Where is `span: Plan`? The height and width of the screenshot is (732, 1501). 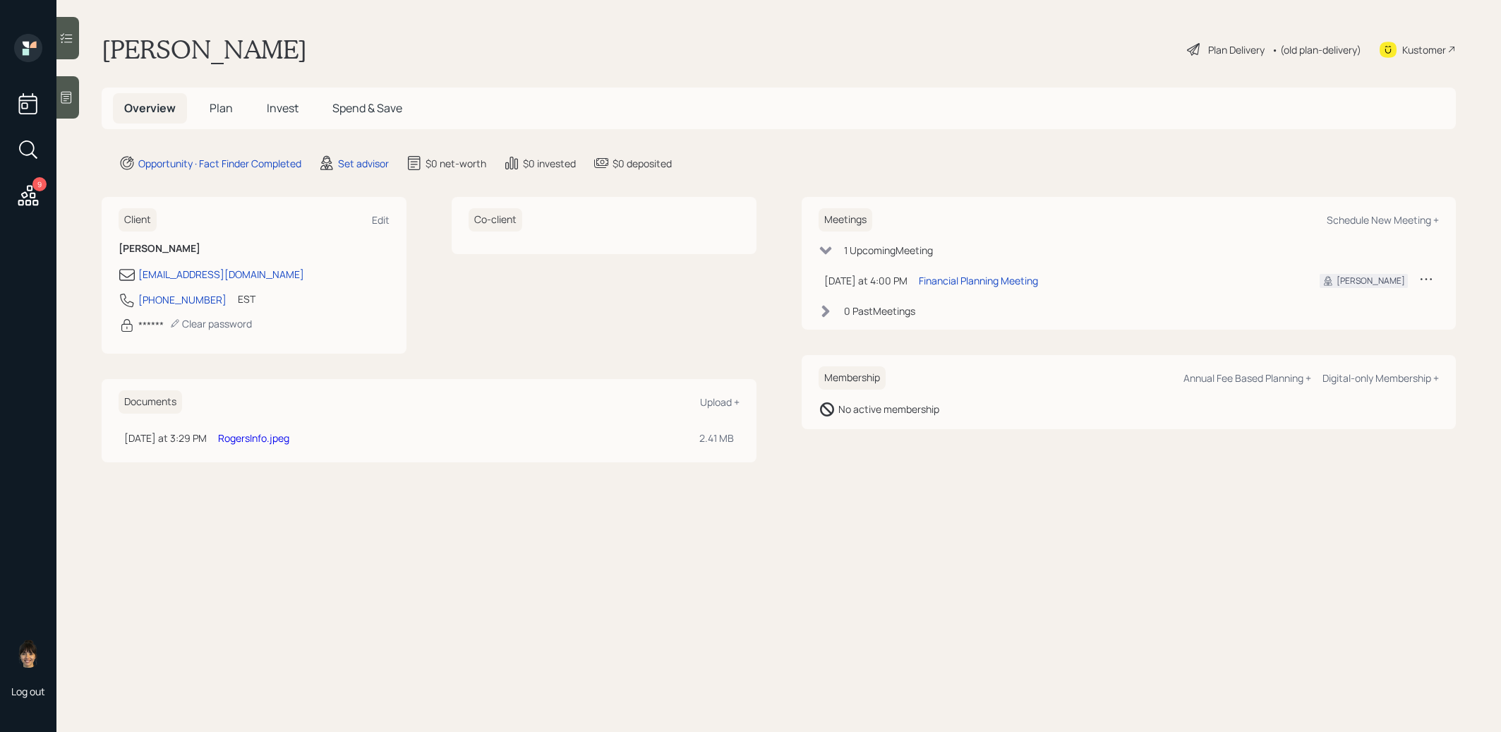 span: Plan is located at coordinates (221, 108).